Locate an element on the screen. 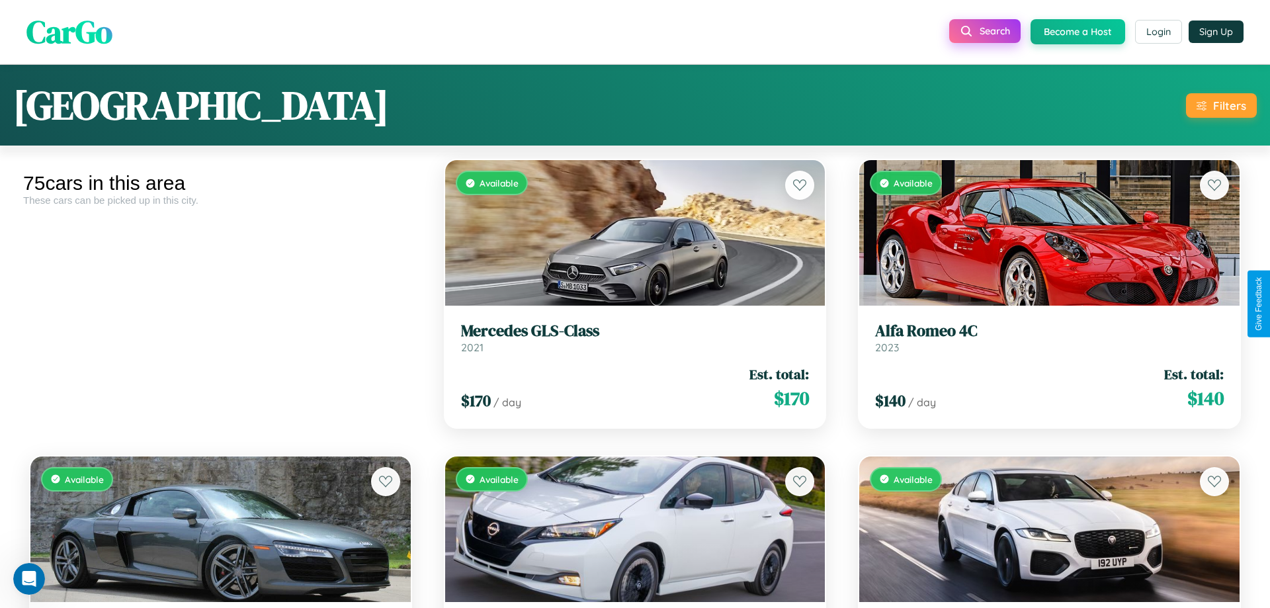  div: These cars can be picked up in this city. is located at coordinates (220, 200).